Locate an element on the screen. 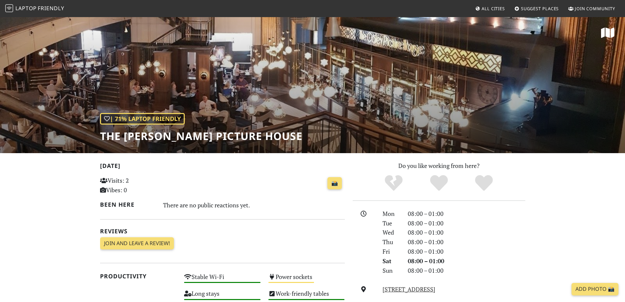 The width and height of the screenshot is (625, 302). span: Laptop is located at coordinates (26, 8).